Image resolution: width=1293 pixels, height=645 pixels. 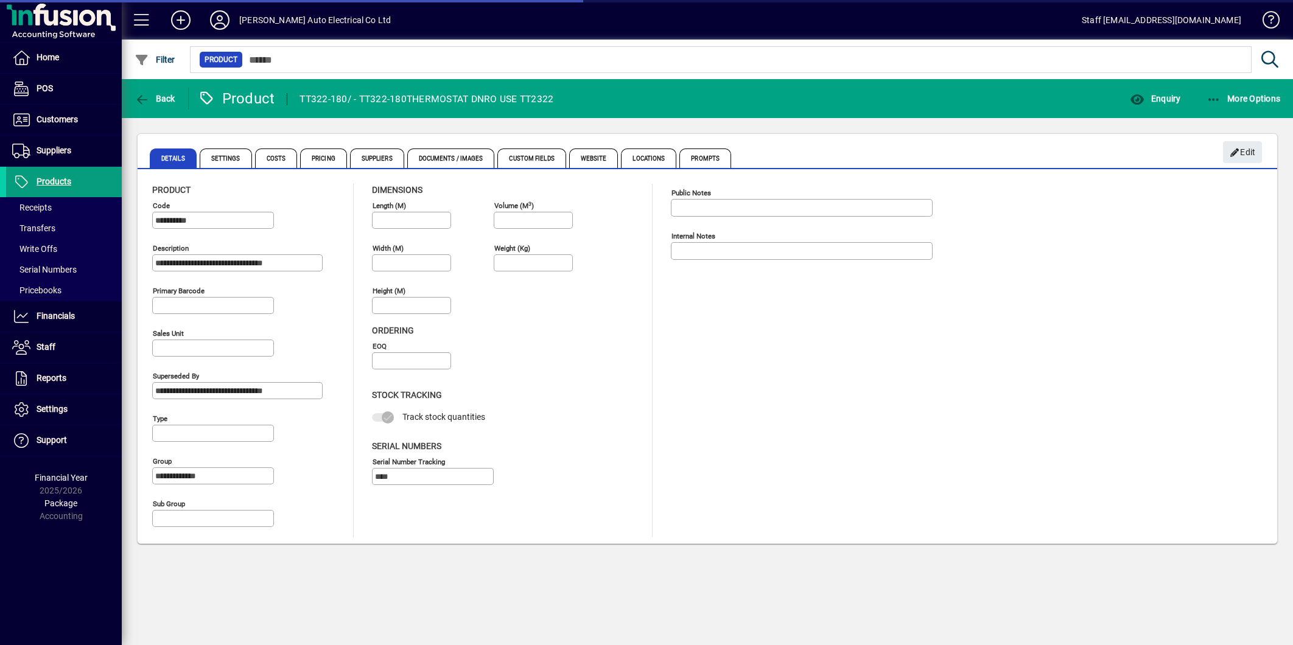 I want to click on span: Products, so click(x=54, y=181).